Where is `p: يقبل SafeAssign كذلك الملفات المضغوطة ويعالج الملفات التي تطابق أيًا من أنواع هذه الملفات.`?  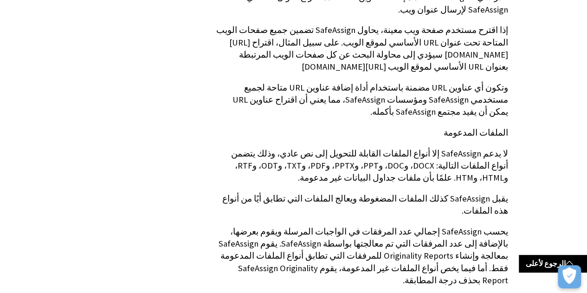 p: يقبل SafeAssign كذلك الملفات المضغوطة ويعالج الملفات التي تطابق أيًا من أنواع هذه الملفات. is located at coordinates (362, 205).